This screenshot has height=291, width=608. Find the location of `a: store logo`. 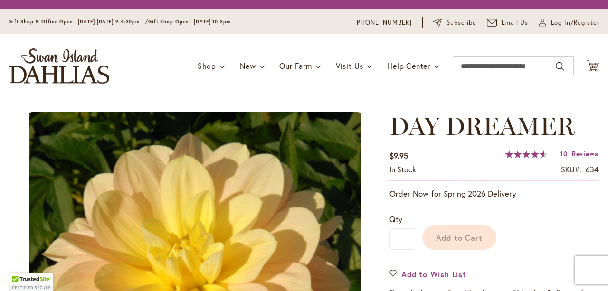

a: store logo is located at coordinates (59, 66).